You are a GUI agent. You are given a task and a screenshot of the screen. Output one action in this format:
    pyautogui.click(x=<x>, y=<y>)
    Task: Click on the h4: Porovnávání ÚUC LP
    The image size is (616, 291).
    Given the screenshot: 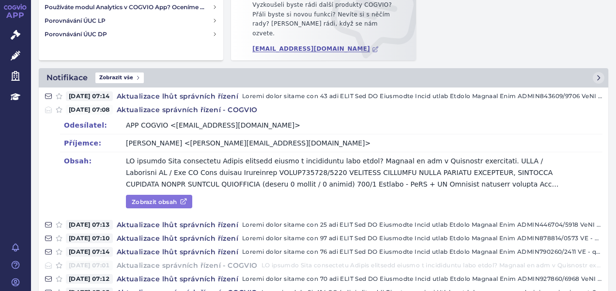 What is the action you would take?
    pyautogui.click(x=128, y=21)
    